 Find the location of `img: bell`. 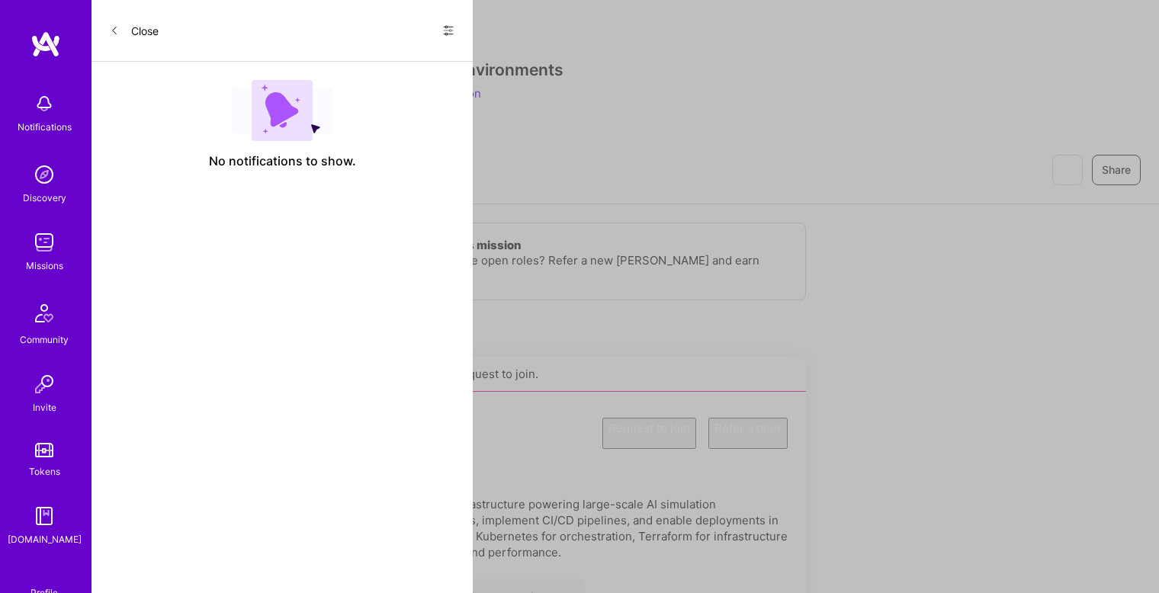

img: bell is located at coordinates (44, 104).